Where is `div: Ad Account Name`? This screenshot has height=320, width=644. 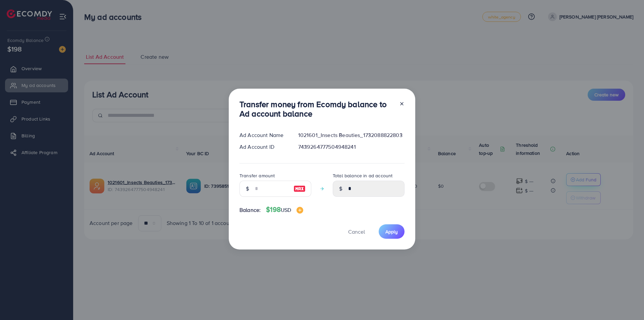 div: Ad Account Name is located at coordinates (263, 135).